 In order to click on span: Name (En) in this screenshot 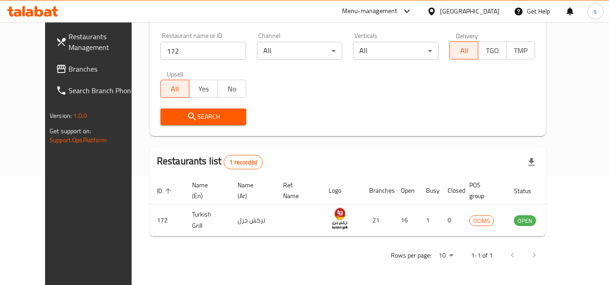, I will do `click(205, 191)`.